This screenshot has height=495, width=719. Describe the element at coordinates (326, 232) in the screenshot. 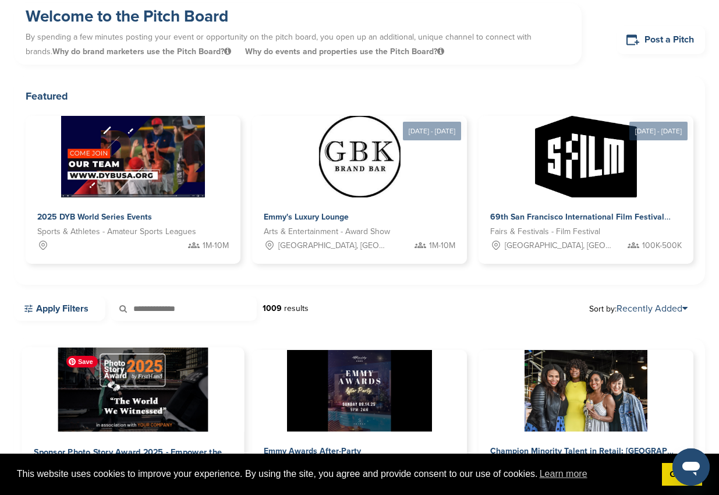

I see `span: Arts & Entertainment - Award Show` at that location.